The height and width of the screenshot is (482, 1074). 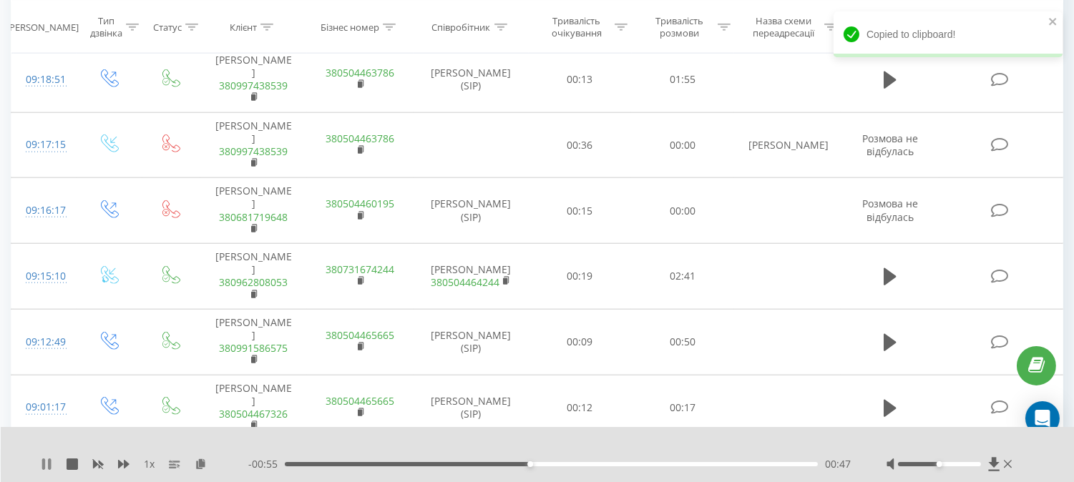 What do you see at coordinates (253, 217) in the screenshot?
I see `a: 380681719648` at bounding box center [253, 217].